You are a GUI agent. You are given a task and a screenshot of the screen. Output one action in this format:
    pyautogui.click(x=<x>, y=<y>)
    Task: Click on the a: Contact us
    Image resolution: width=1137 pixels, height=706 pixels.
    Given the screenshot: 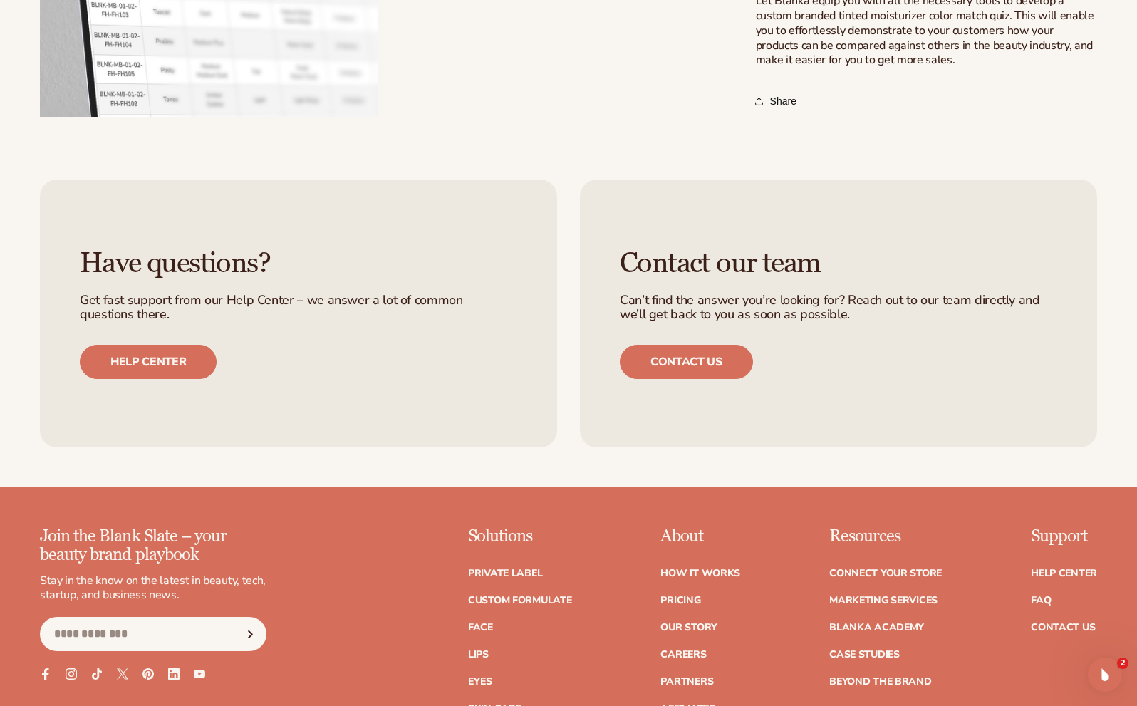 What is the action you would take?
    pyautogui.click(x=686, y=362)
    